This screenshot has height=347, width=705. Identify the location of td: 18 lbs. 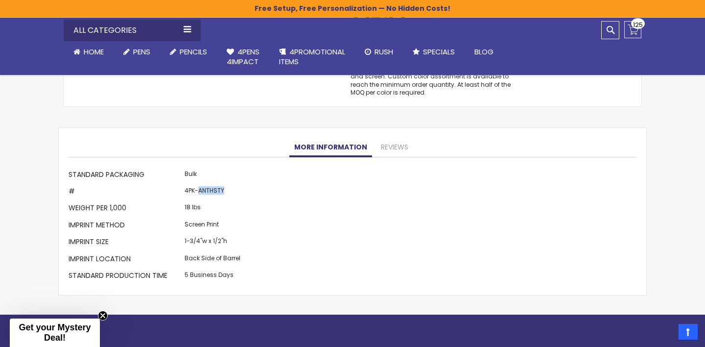
(213, 209).